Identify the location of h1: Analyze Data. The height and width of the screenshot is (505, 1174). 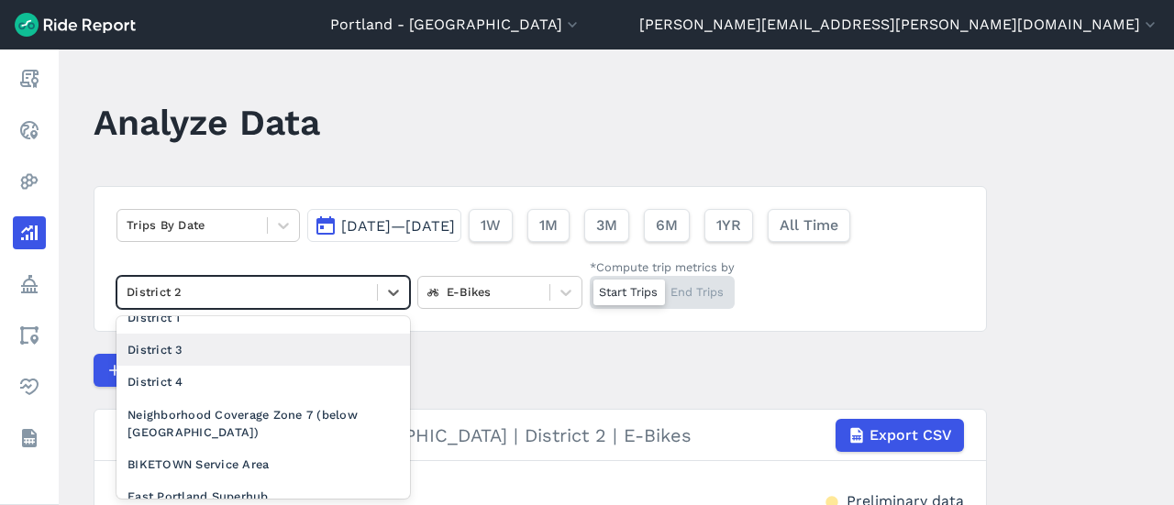
(206, 122).